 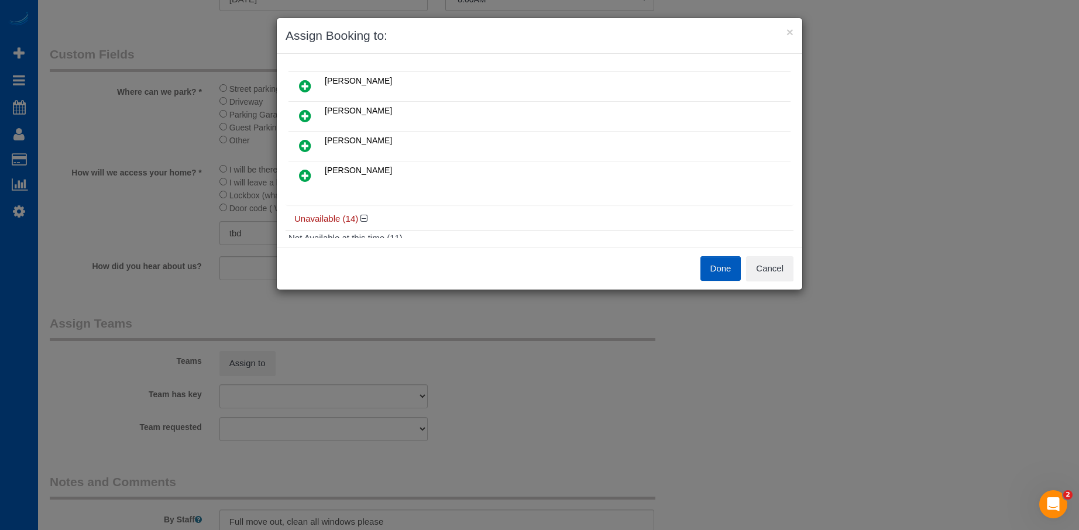 I want to click on h3: Assign Booking to:, so click(x=540, y=36).